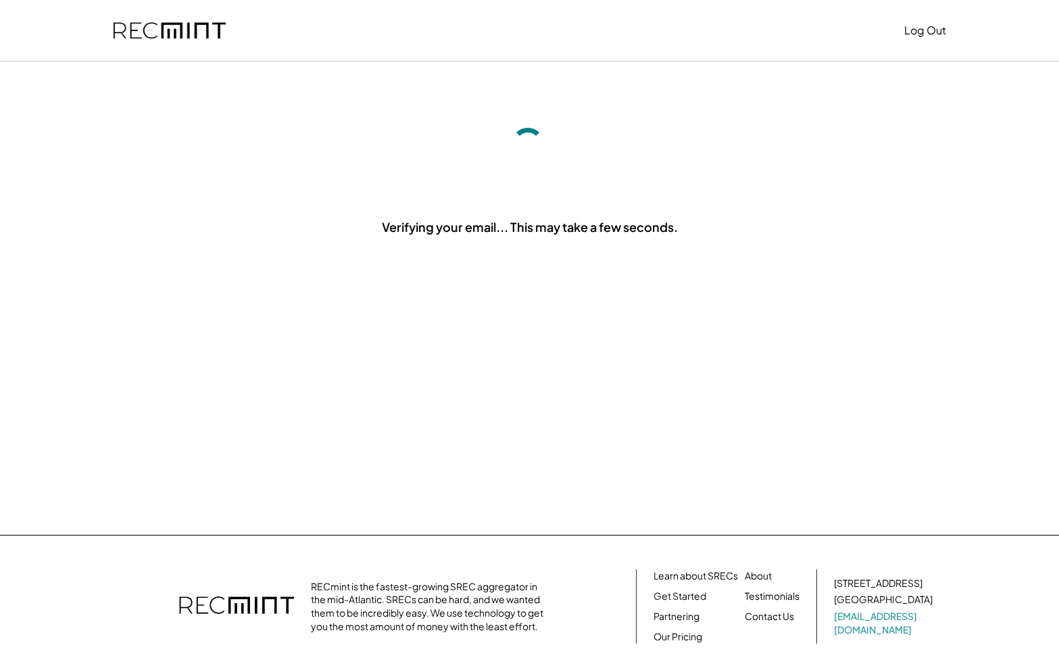 This screenshot has height=664, width=1059. What do you see at coordinates (530, 226) in the screenshot?
I see `div: Verifying your email... This may take a few seconds.` at bounding box center [530, 226].